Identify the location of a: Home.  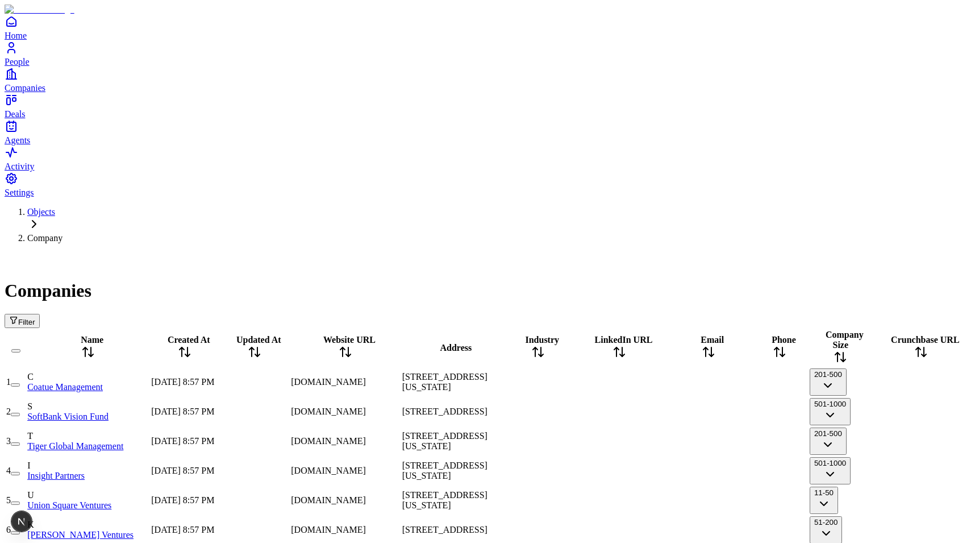
(488, 27).